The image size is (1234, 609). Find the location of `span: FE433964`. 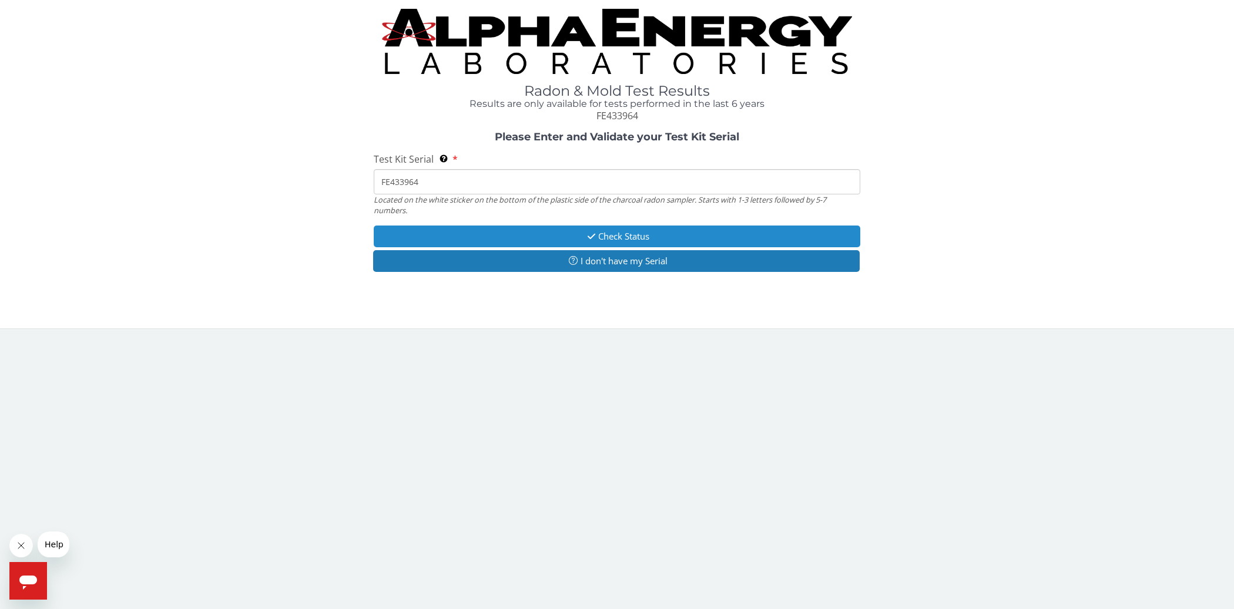

span: FE433964 is located at coordinates (617, 116).